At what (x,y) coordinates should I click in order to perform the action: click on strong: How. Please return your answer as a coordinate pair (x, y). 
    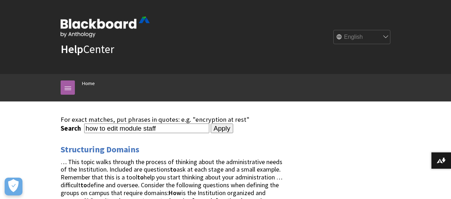
    Looking at the image, I should click on (175, 193).